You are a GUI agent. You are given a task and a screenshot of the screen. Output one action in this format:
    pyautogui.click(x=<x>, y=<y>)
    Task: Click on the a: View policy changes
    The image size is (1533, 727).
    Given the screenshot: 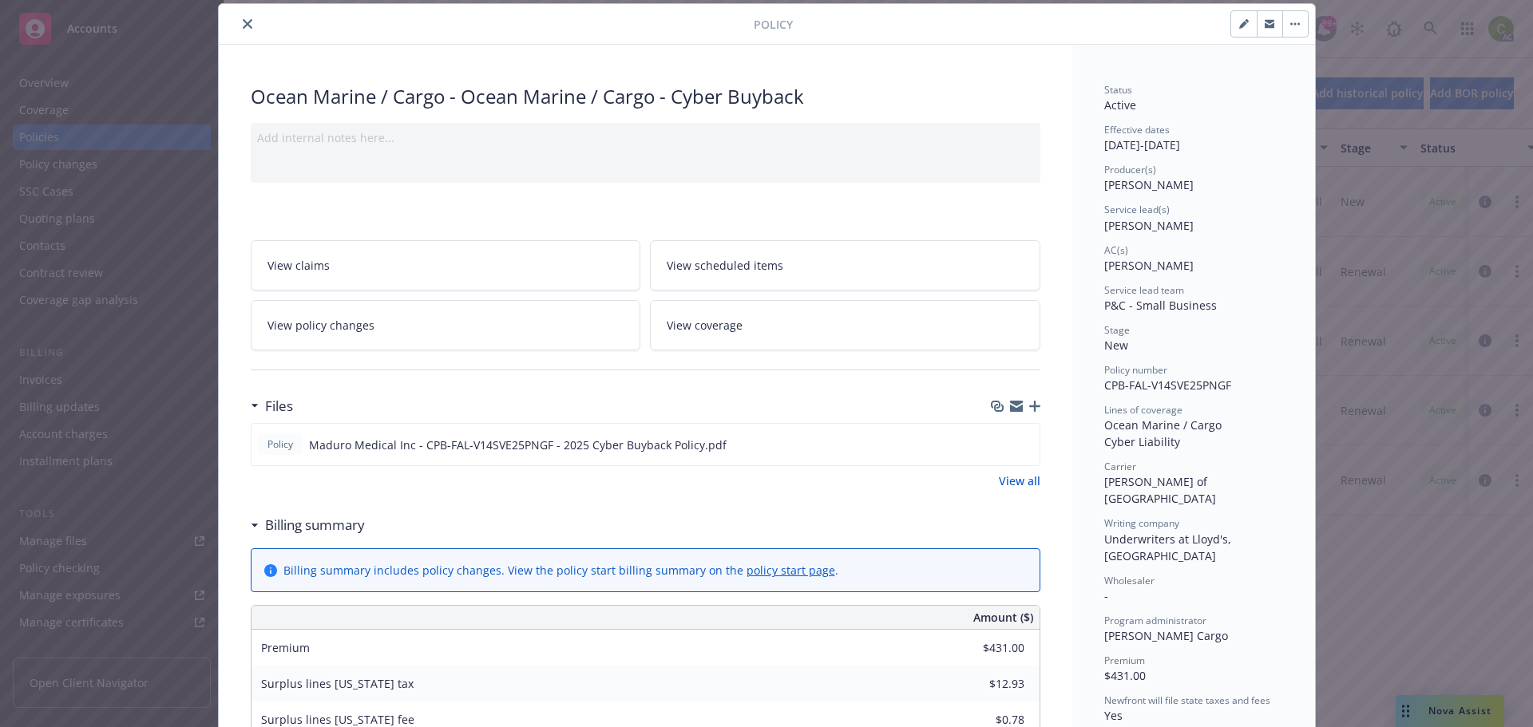 What is the action you would take?
    pyautogui.click(x=446, y=325)
    